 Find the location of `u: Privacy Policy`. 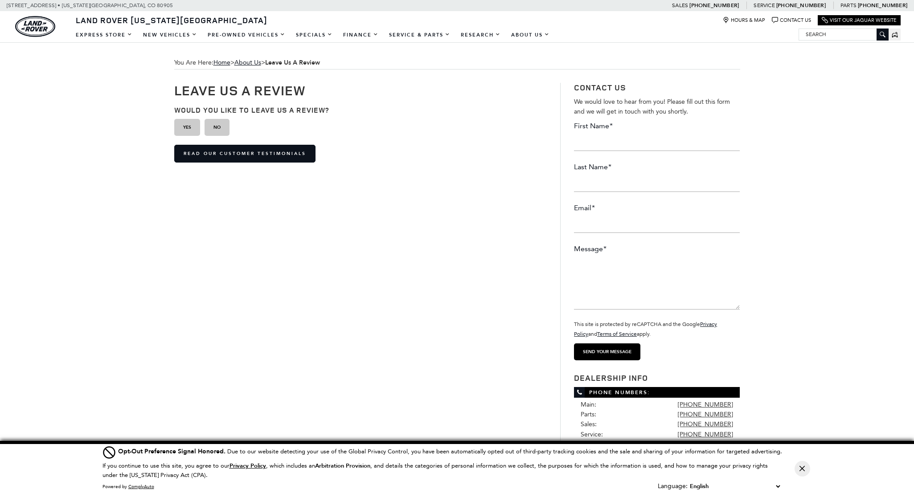

u: Privacy Policy is located at coordinates (248, 466).